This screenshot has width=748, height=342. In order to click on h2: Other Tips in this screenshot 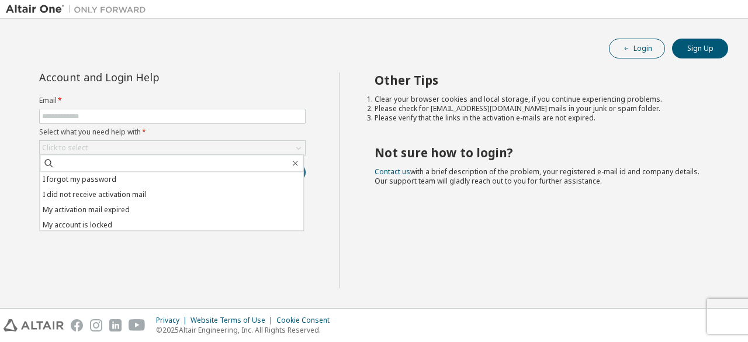, I will do `click(541, 80)`.